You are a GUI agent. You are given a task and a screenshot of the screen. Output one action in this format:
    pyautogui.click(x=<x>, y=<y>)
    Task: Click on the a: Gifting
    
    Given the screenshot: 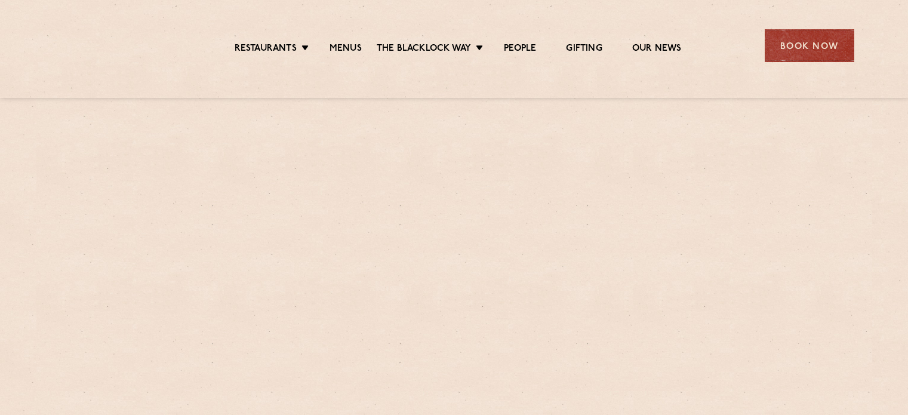 What is the action you would take?
    pyautogui.click(x=584, y=49)
    